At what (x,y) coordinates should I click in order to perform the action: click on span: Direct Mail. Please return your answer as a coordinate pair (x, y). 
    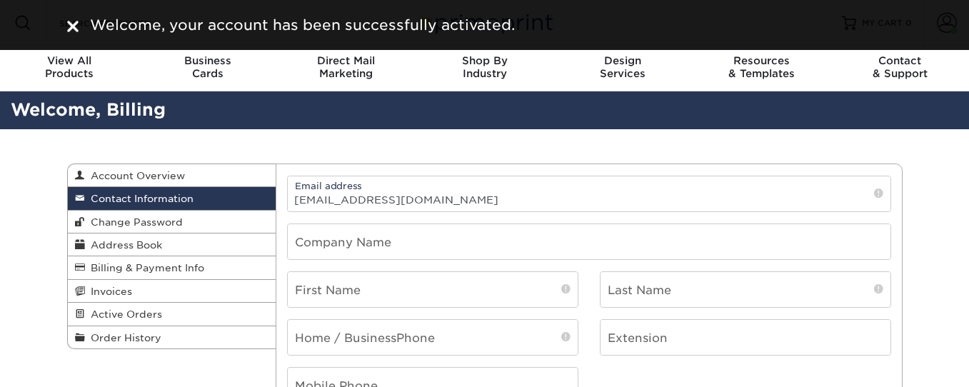
    Looking at the image, I should click on (346, 61).